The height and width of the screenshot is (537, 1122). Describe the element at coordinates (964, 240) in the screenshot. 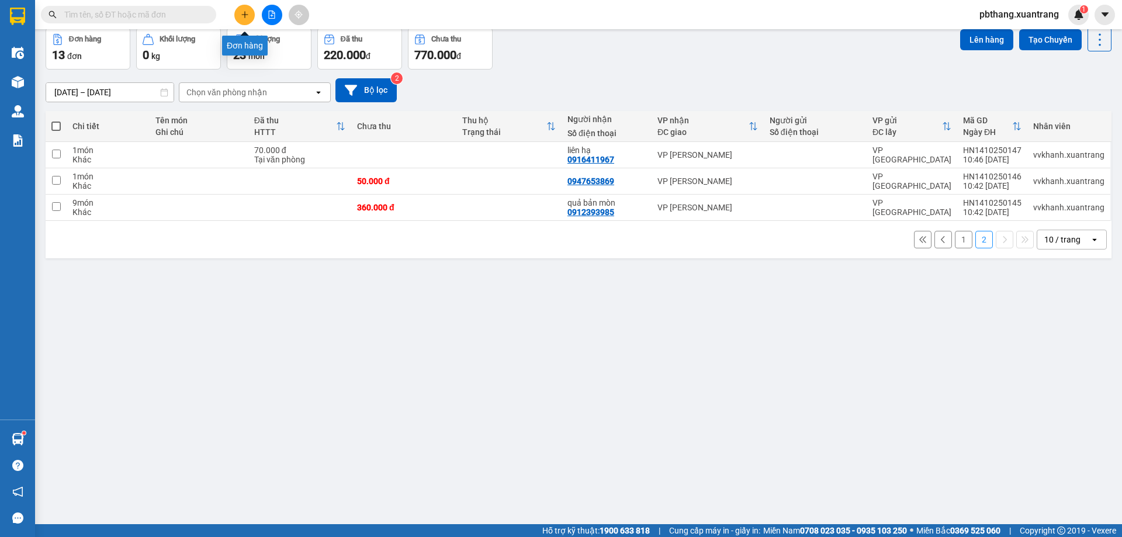

I see `button: 1` at that location.